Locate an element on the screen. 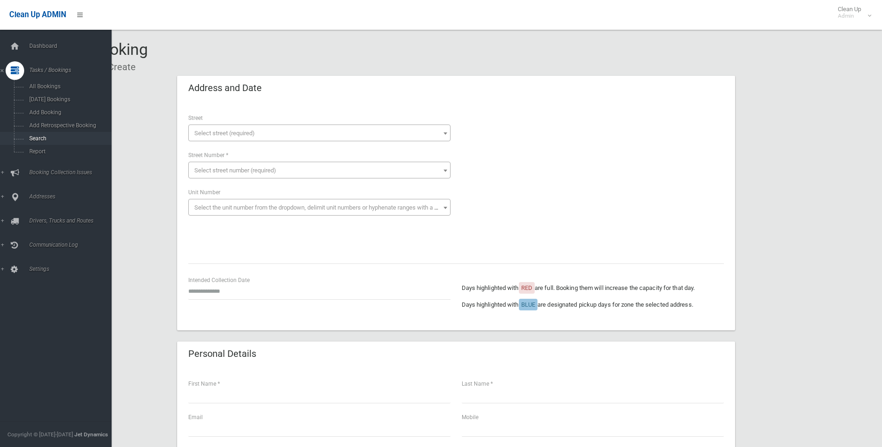 Image resolution: width=882 pixels, height=447 pixels. span: Select the unit number from the dropdown, delimit unit numbers or hyphenate ranges with a comma is located at coordinates (324, 207).